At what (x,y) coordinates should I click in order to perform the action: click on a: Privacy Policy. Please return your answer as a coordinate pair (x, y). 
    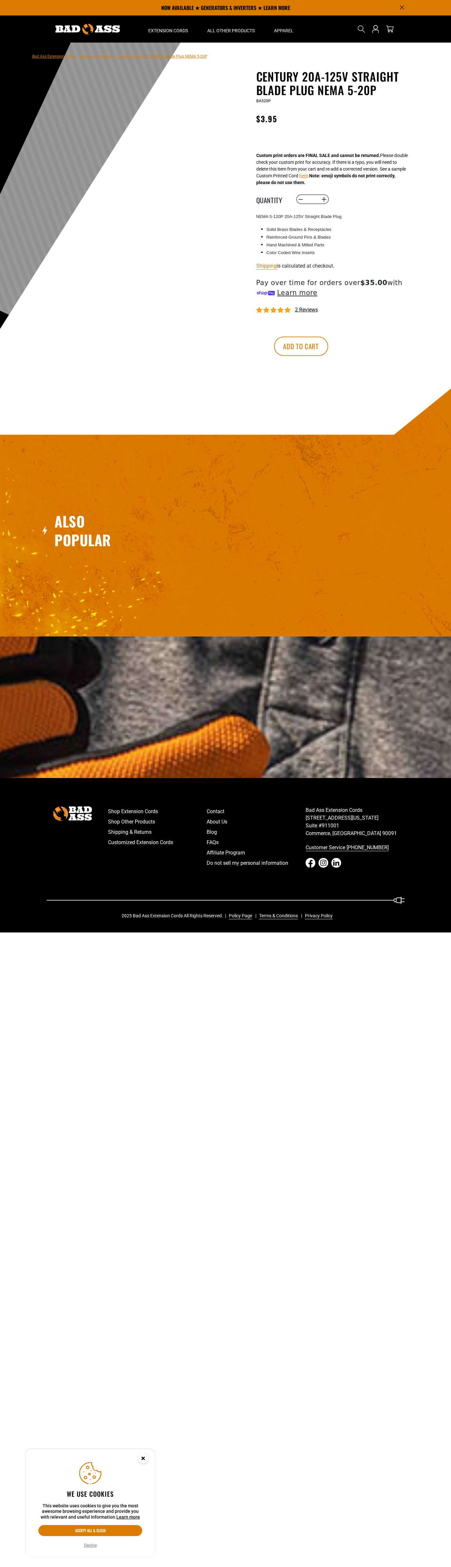
    Looking at the image, I should click on (318, 915).